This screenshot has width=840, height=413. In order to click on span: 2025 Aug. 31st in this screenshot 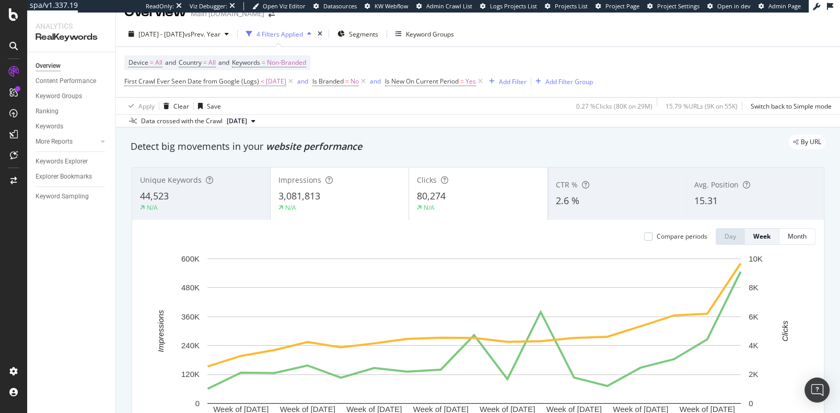, I will do `click(237, 121)`.